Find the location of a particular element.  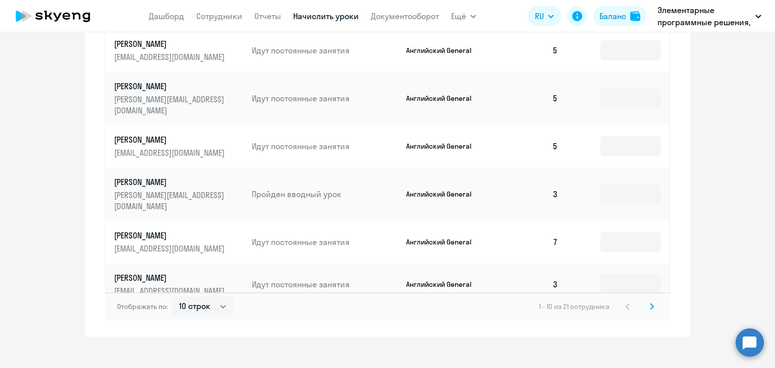

span: Отображать по: is located at coordinates (142, 307).